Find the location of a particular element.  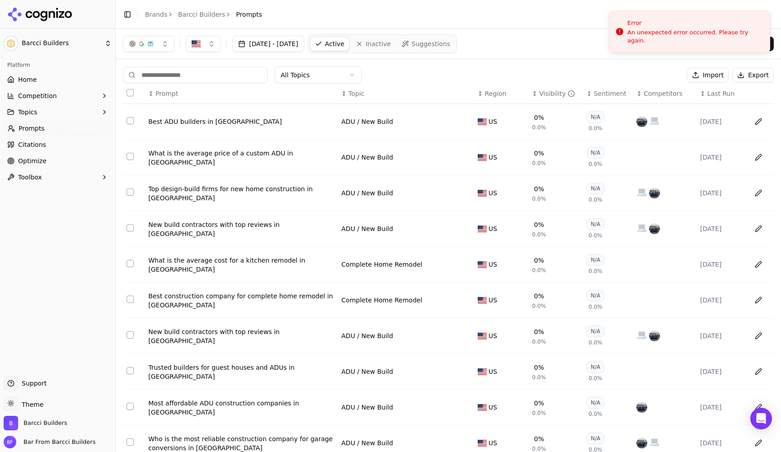

span: Theme is located at coordinates (31, 404).